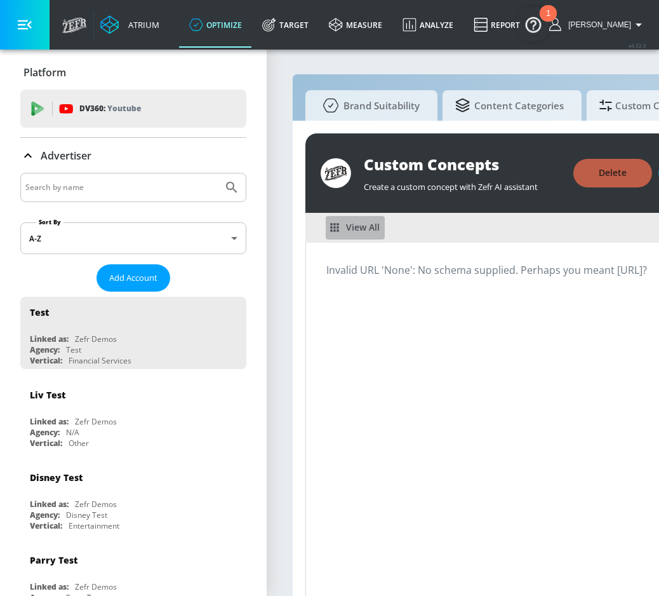 This screenshot has width=659, height=596. Describe the element at coordinates (355, 227) in the screenshot. I see `button: View All` at that location.